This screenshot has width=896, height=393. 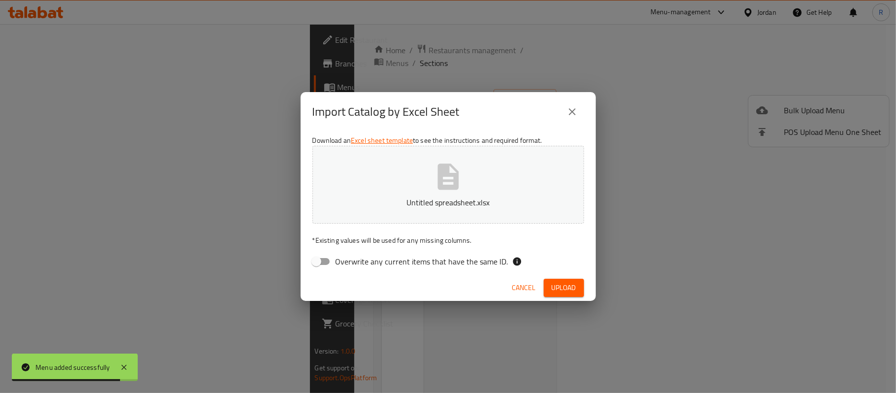 I want to click on div: Menu added successfully, so click(x=73, y=367).